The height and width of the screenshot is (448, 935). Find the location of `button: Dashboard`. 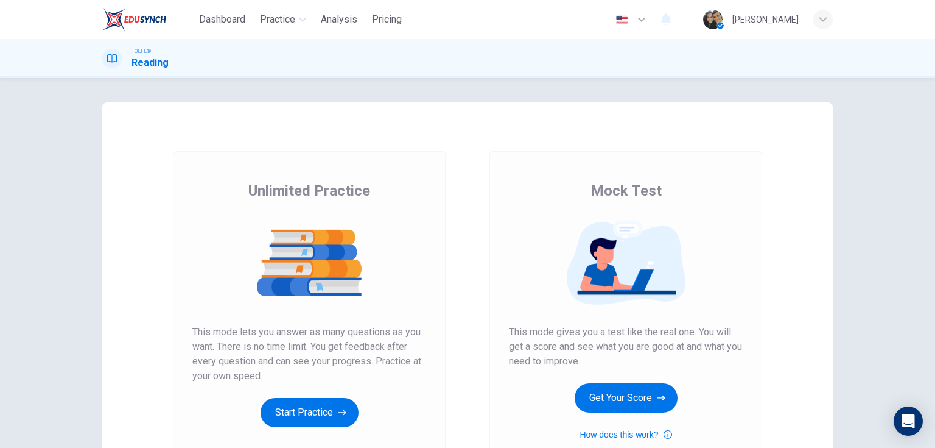

button: Dashboard is located at coordinates (222, 19).